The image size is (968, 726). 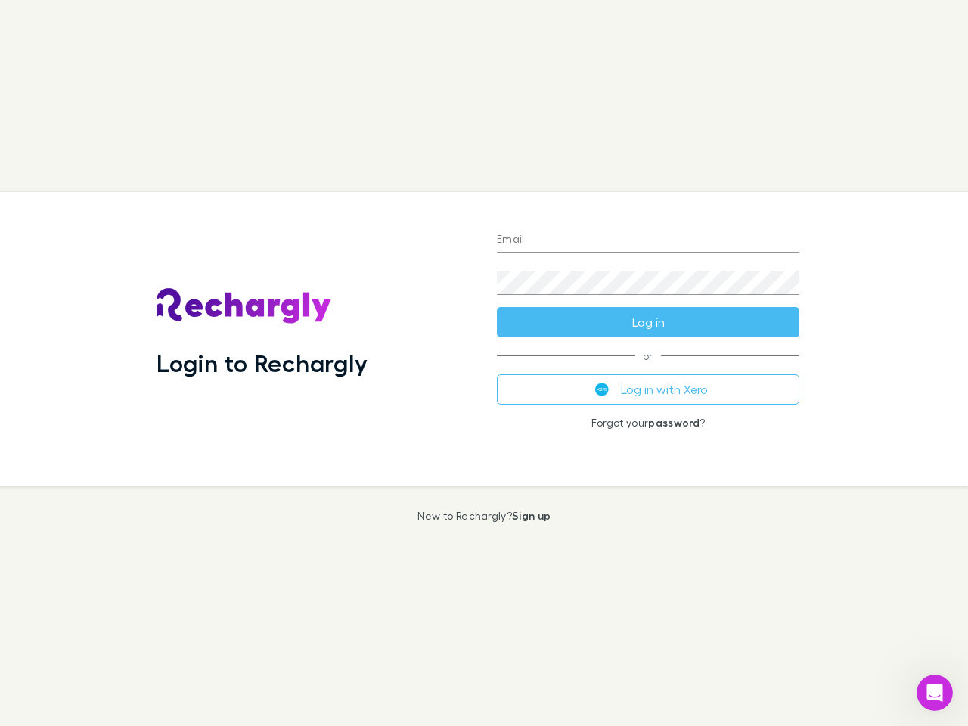 I want to click on span: or, so click(x=648, y=355).